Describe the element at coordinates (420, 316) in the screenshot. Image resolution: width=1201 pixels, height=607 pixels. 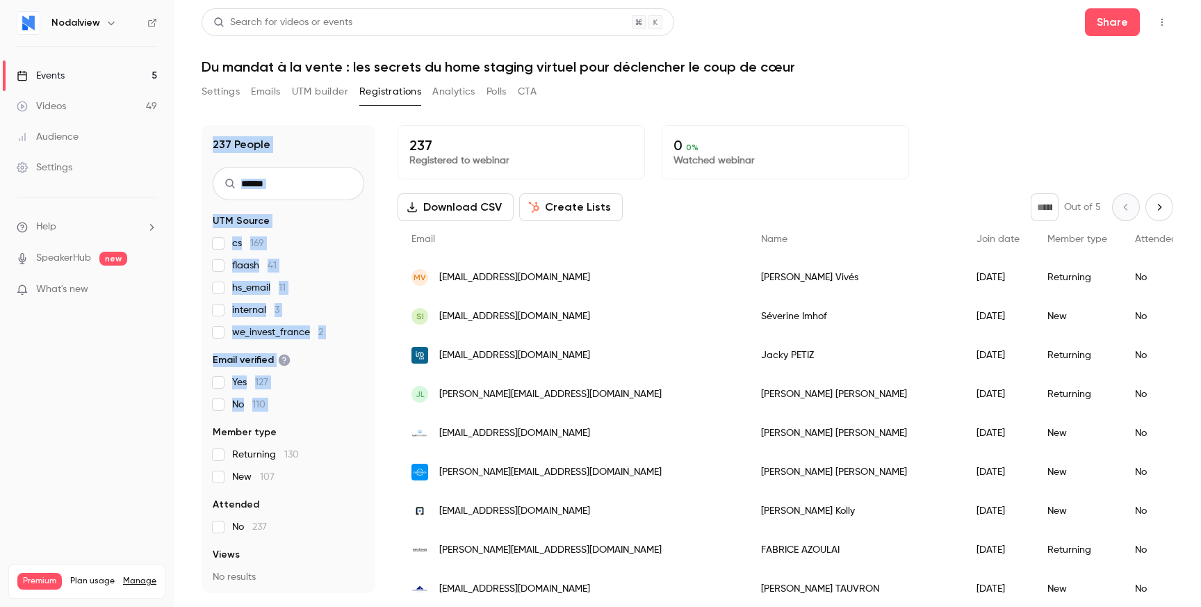
I see `span: SI` at that location.